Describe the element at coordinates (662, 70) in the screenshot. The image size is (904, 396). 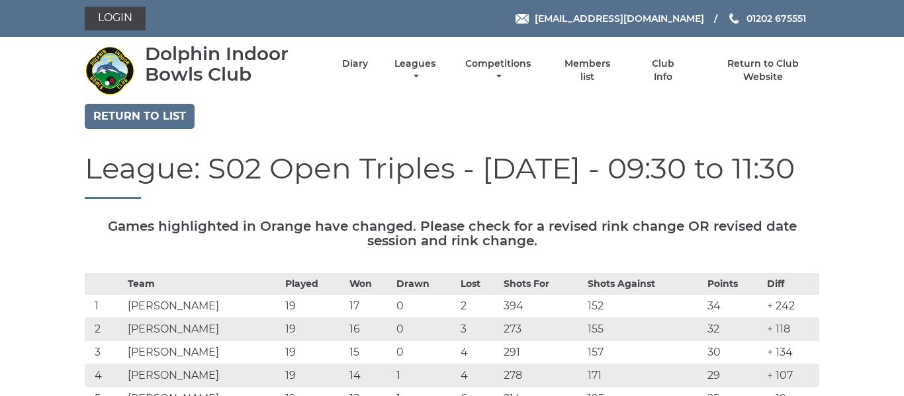
I see `a: Club Info` at that location.